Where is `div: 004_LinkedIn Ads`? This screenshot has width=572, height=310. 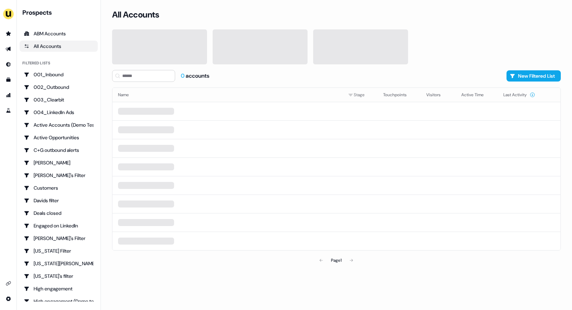
div: 004_LinkedIn Ads is located at coordinates (59, 112).